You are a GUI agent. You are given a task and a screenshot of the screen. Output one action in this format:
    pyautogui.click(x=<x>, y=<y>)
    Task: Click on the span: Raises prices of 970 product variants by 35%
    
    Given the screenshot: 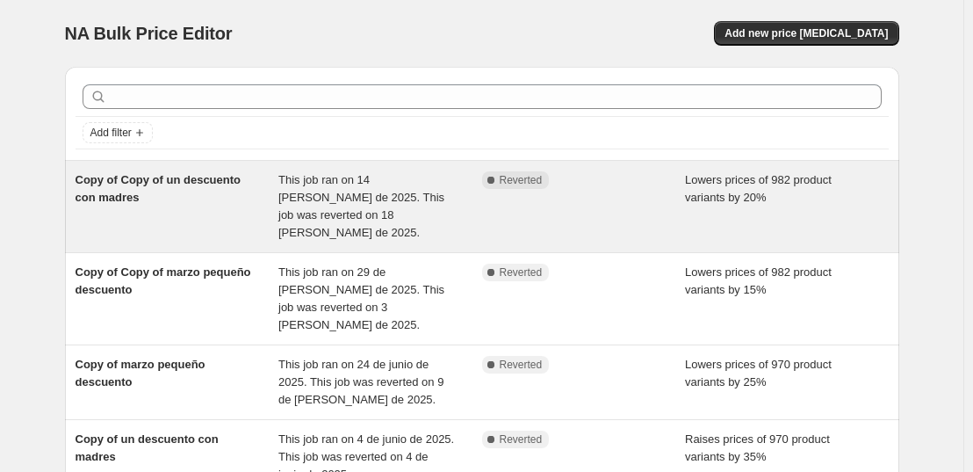 What is the action you would take?
    pyautogui.click(x=757, y=447)
    